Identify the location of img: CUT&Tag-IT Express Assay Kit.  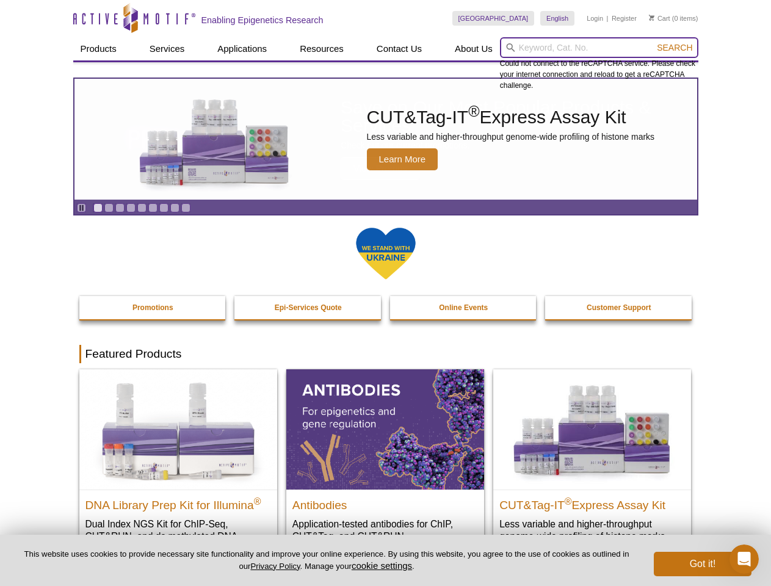
(214, 139).